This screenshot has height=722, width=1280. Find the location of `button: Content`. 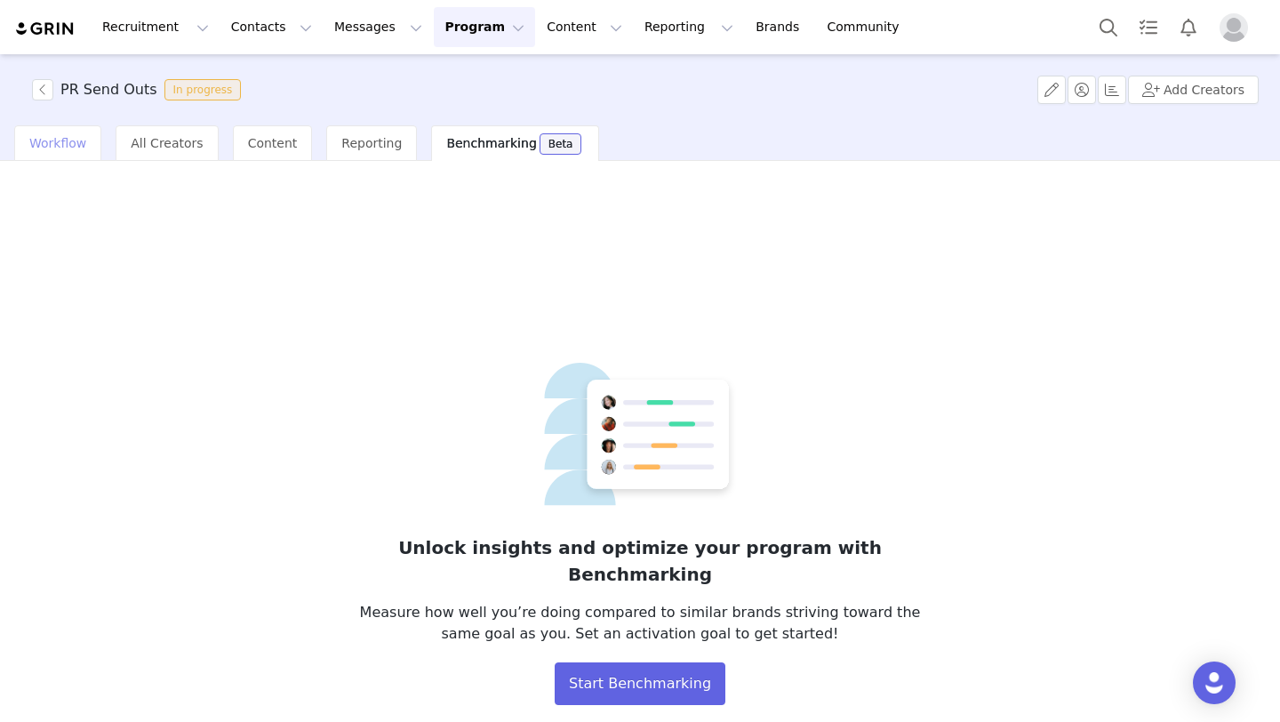

button: Content is located at coordinates (584, 27).